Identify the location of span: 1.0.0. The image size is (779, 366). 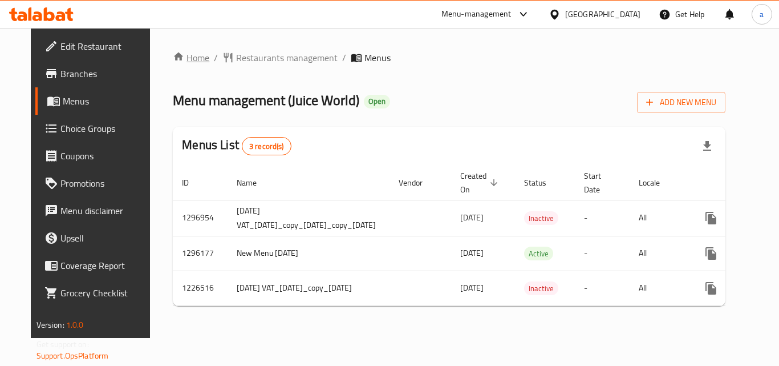
(75, 325).